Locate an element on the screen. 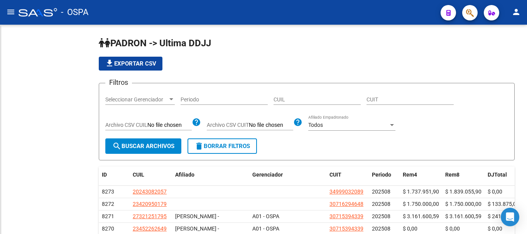  span: ID is located at coordinates (104, 175).